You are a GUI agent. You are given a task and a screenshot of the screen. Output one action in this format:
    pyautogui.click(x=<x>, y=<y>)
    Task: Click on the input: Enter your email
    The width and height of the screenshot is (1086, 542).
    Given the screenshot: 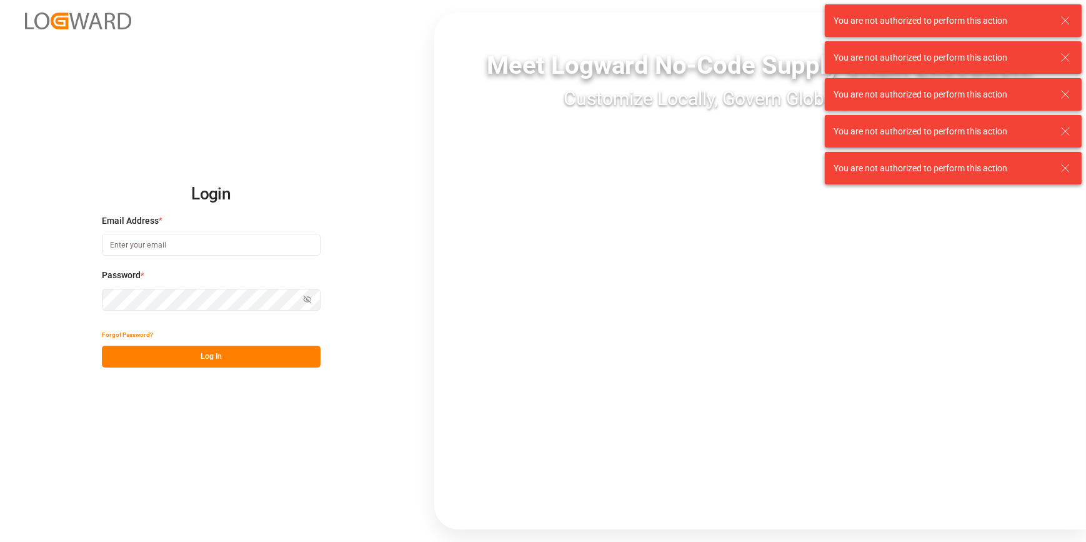 What is the action you would take?
    pyautogui.click(x=211, y=244)
    